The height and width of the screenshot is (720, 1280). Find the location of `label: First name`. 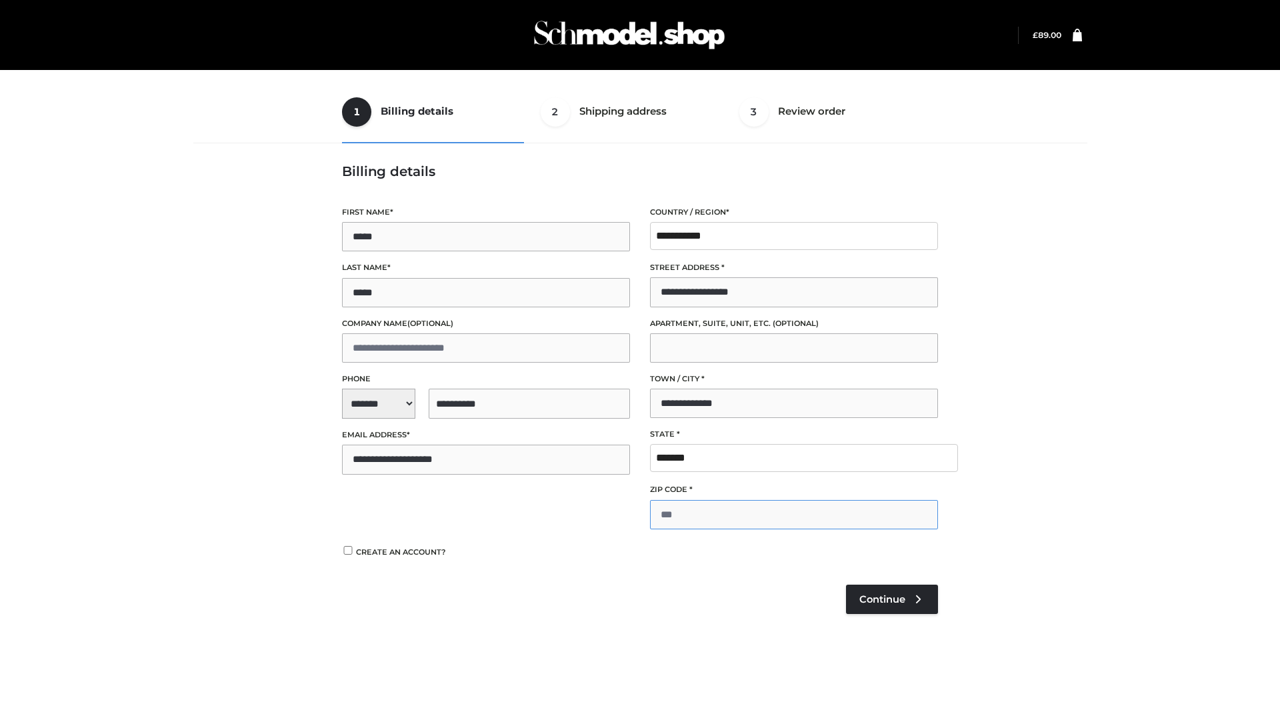

label: First name is located at coordinates (486, 212).